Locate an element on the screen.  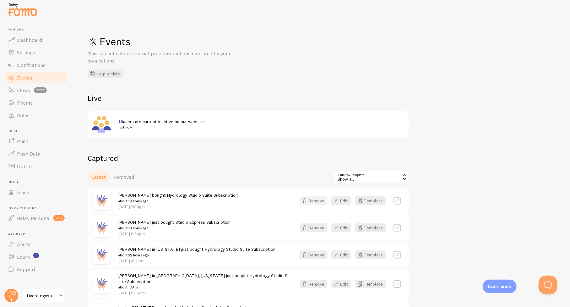
a: Flows beta is located at coordinates (36, 90).